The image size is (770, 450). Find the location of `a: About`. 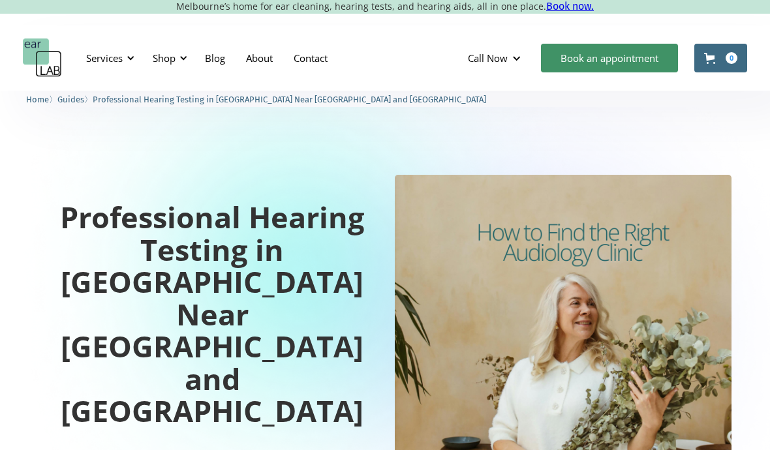

a: About is located at coordinates (259, 58).